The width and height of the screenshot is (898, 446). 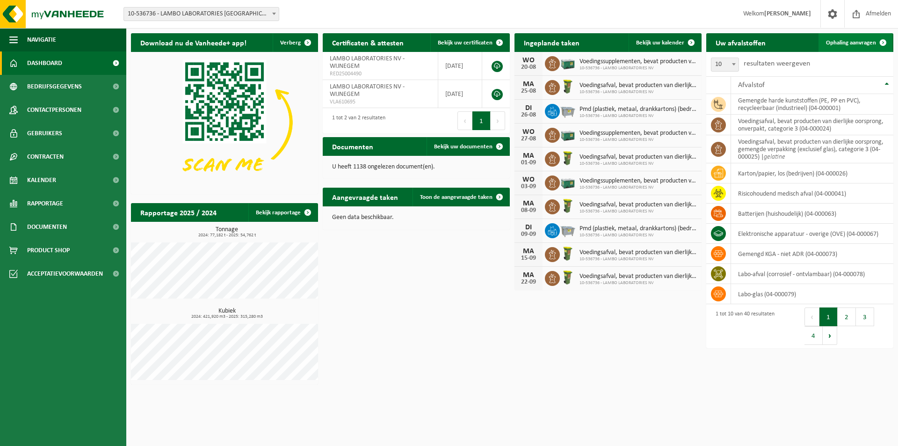 I want to click on td: labo-afval (corrosief - ontvlambaar) (04-000078), so click(x=812, y=274).